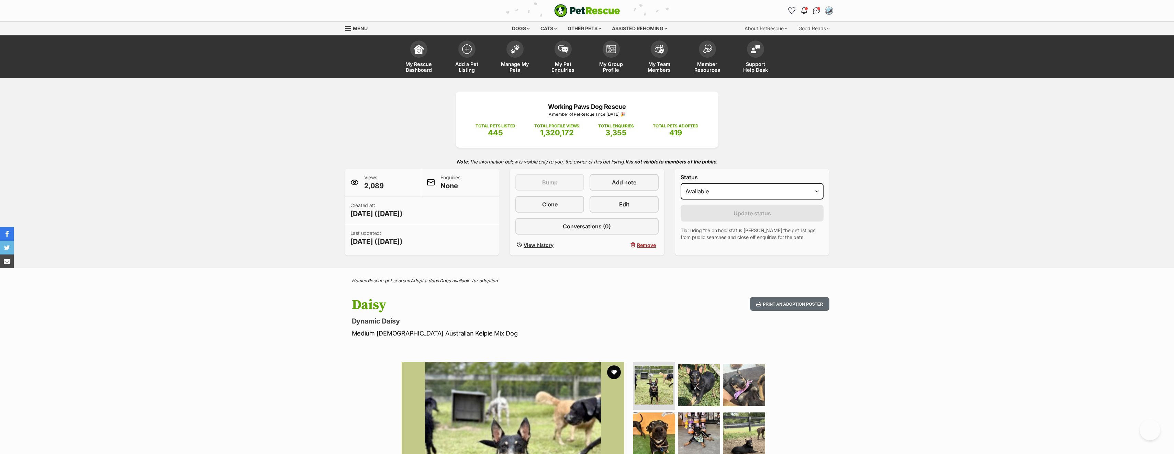  Describe the element at coordinates (419, 57) in the screenshot. I see `a: My Rescue Dashboard` at that location.